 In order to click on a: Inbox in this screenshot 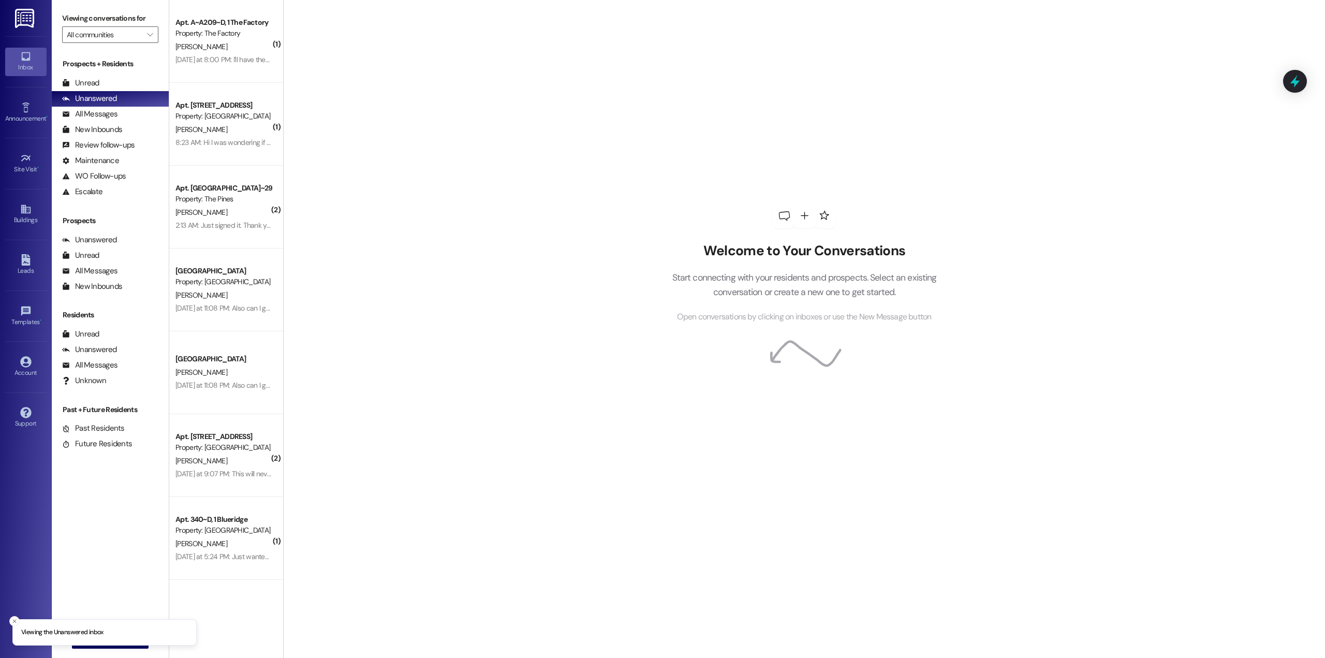, I will do `click(26, 62)`.